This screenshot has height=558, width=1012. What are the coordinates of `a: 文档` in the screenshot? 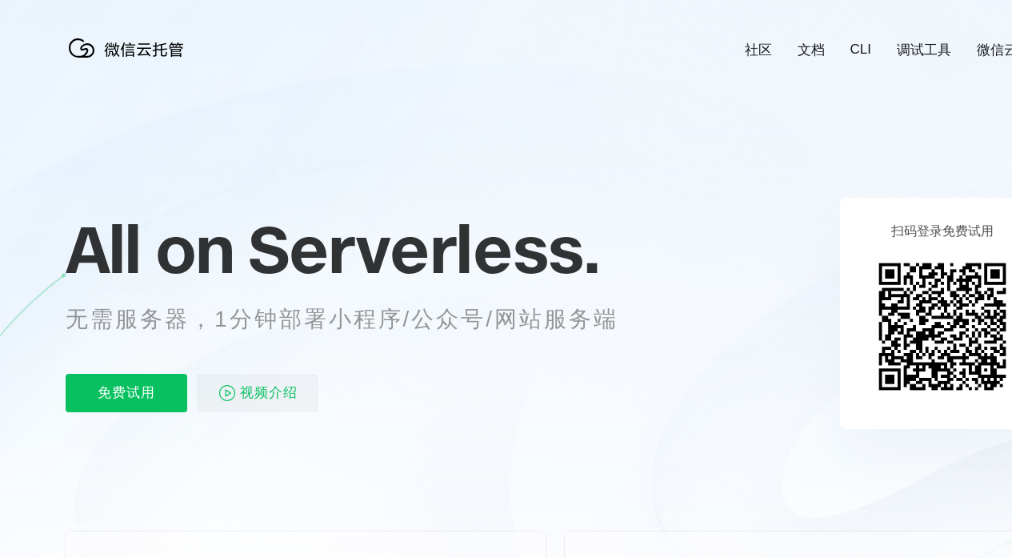 It's located at (811, 50).